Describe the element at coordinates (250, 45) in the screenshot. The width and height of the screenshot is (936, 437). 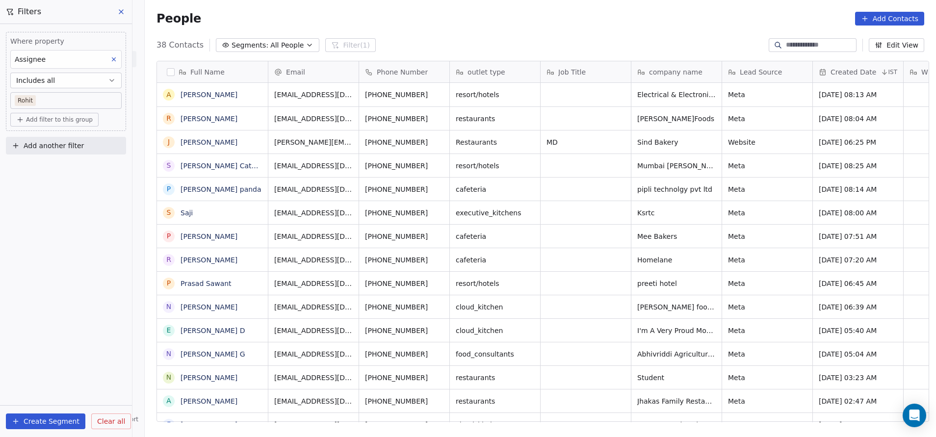
I see `span: Segments:` at that location.